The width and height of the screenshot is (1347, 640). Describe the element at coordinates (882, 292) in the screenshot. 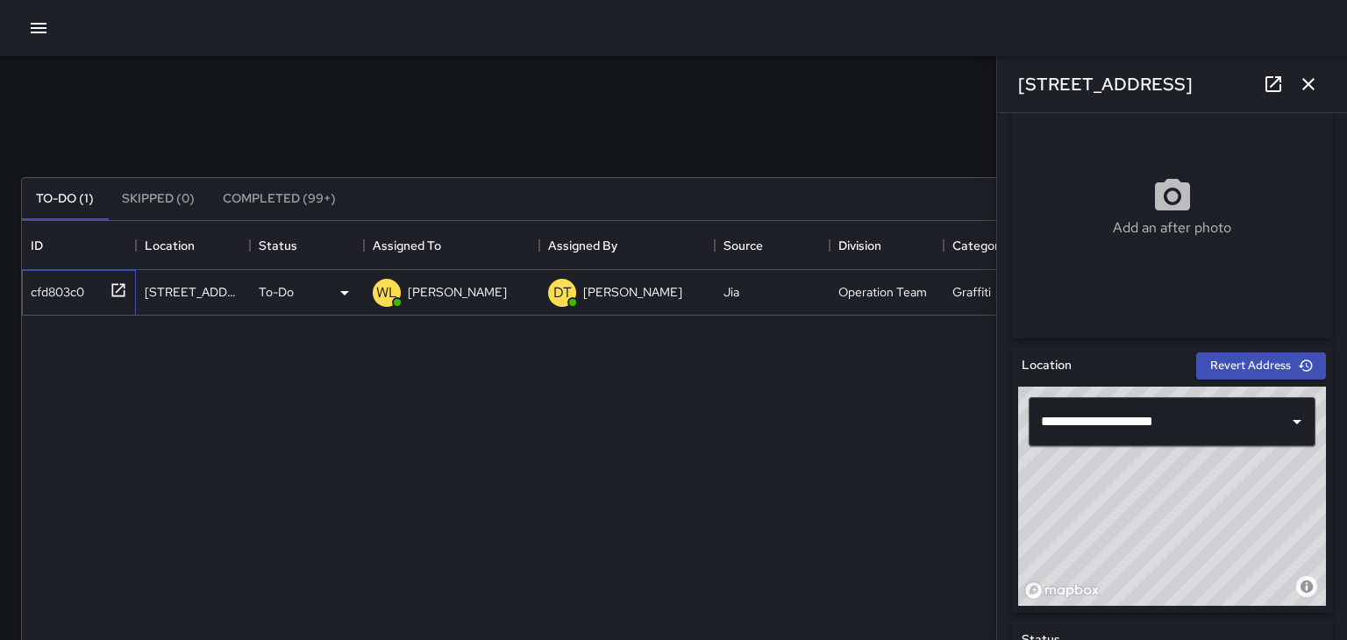

I see `div: Operation Team` at that location.